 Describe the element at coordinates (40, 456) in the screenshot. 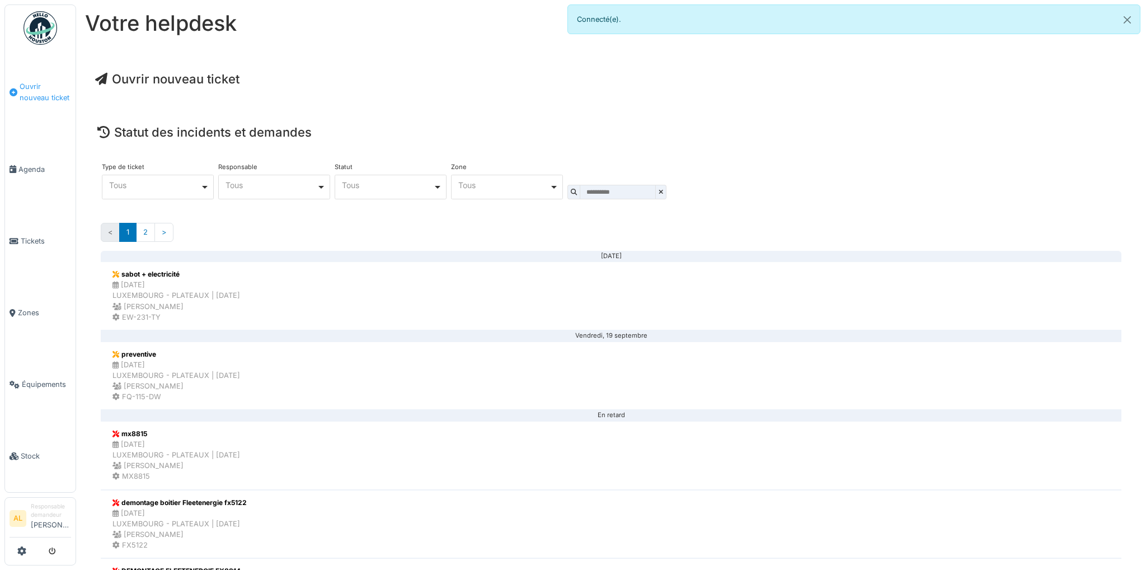

I see `a: Stock` at that location.